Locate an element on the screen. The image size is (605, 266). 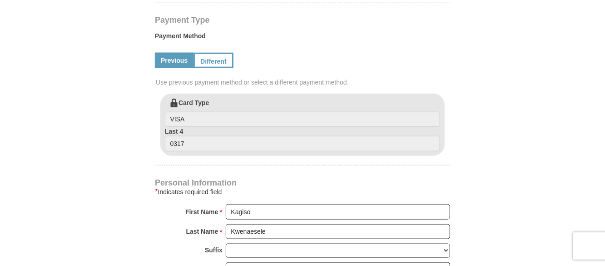
div: Indicates required field is located at coordinates (303, 192).